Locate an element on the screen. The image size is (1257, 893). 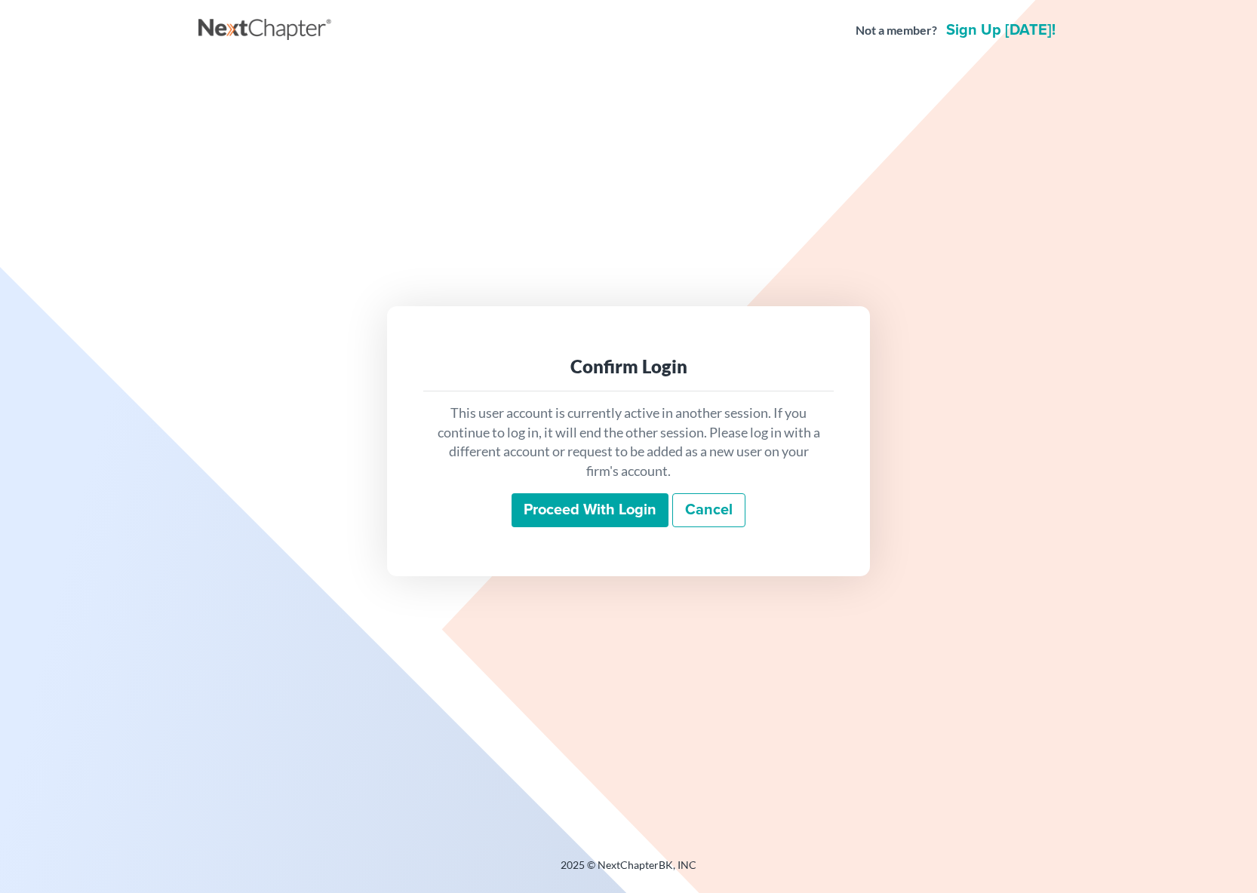
div: Confirm Login is located at coordinates (629, 367).